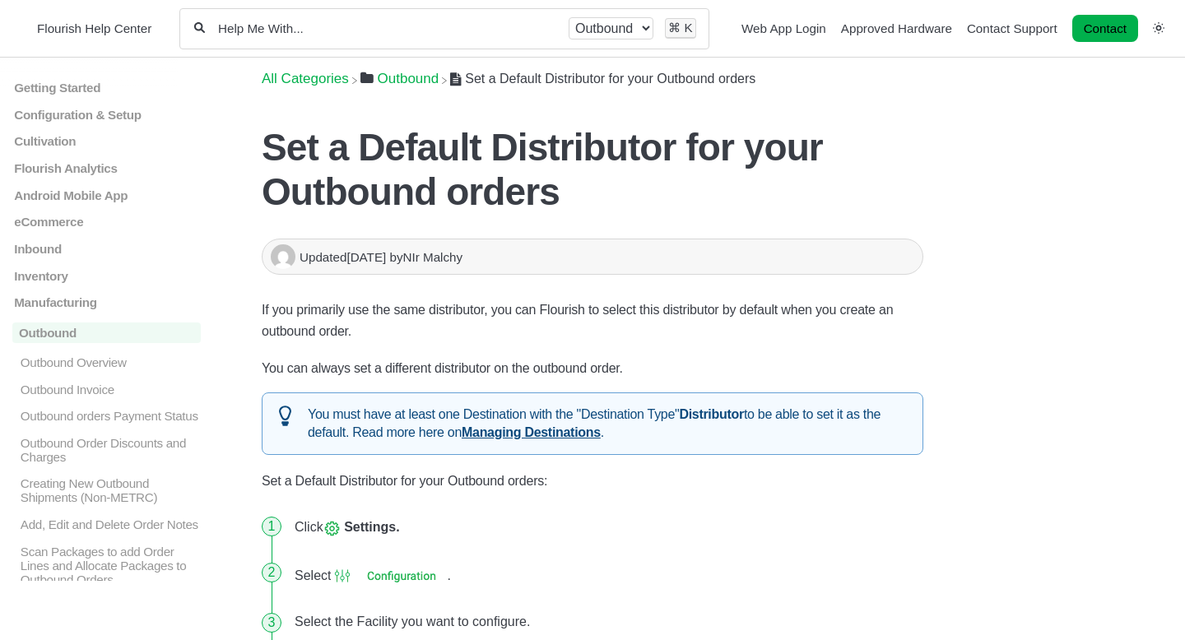 This screenshot has height=640, width=1185. Describe the element at coordinates (110, 565) in the screenshot. I see `p: Scan Packages to add Order Lines and Allocate Packages to Outbound Orders` at that location.